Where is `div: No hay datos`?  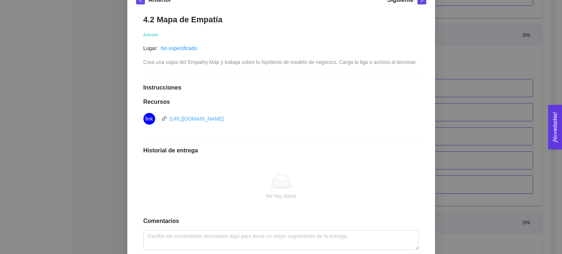
div: No hay datos is located at coordinates (281, 196).